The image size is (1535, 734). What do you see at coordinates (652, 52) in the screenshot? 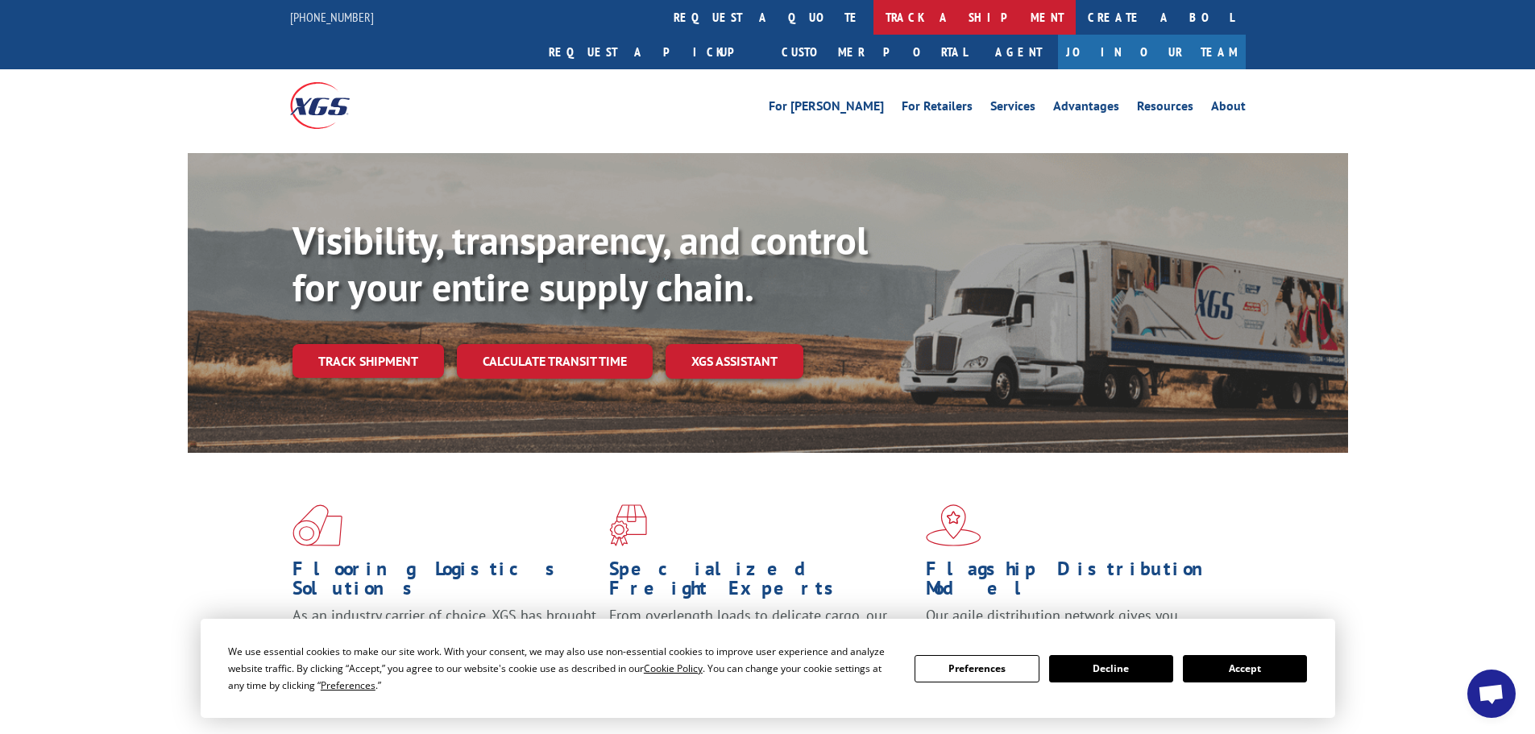
I see `a: Request a pickup` at bounding box center [652, 52].